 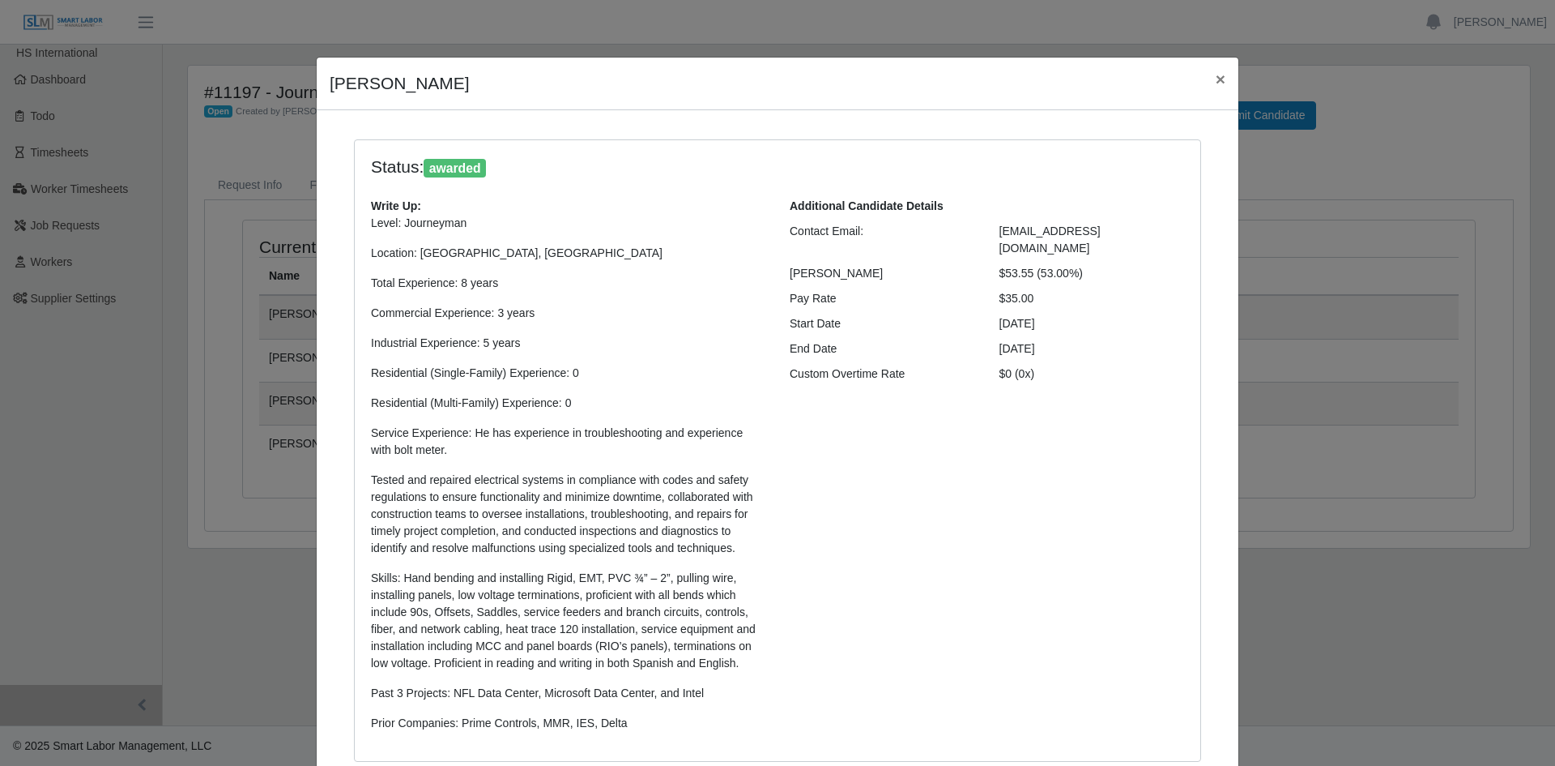 I want to click on p: Service Experience: He has experience in troubleshooting and experience with bolt meter., so click(x=568, y=442).